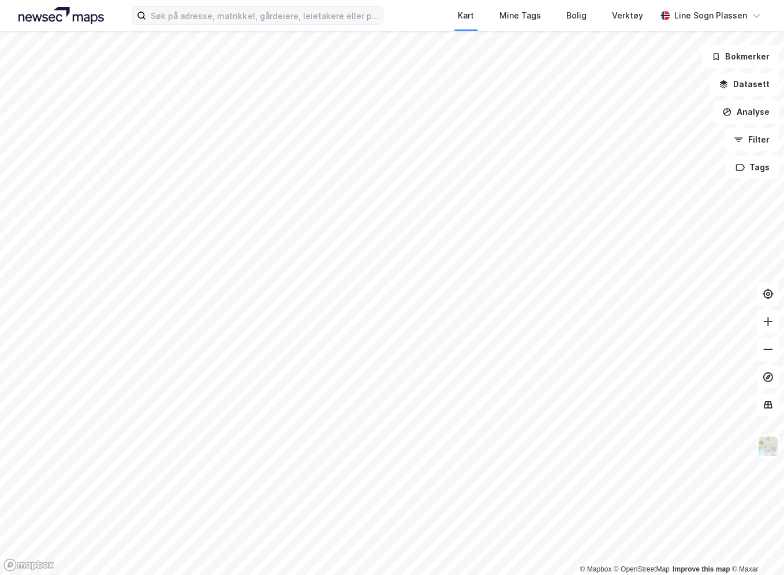 The image size is (784, 575). What do you see at coordinates (576, 16) in the screenshot?
I see `div: Bolig` at bounding box center [576, 16].